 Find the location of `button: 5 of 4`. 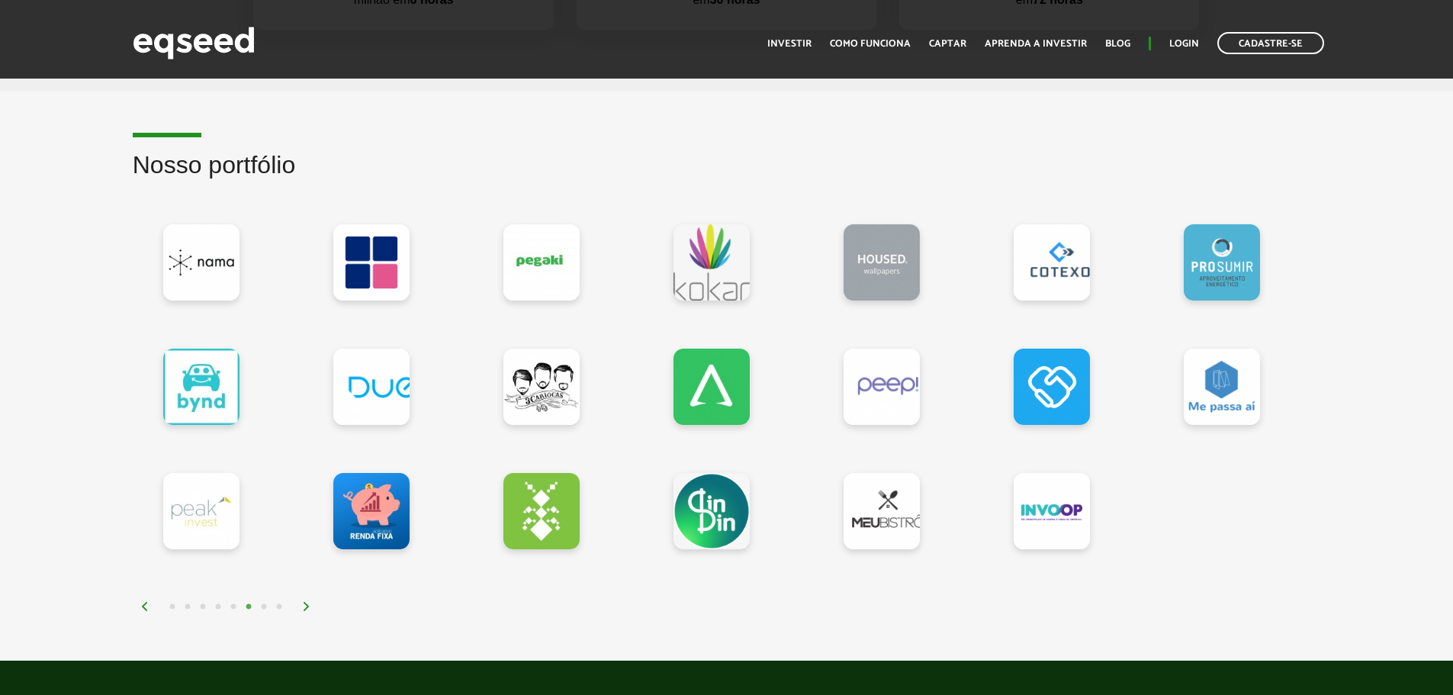

button: 5 of 4 is located at coordinates (233, 607).